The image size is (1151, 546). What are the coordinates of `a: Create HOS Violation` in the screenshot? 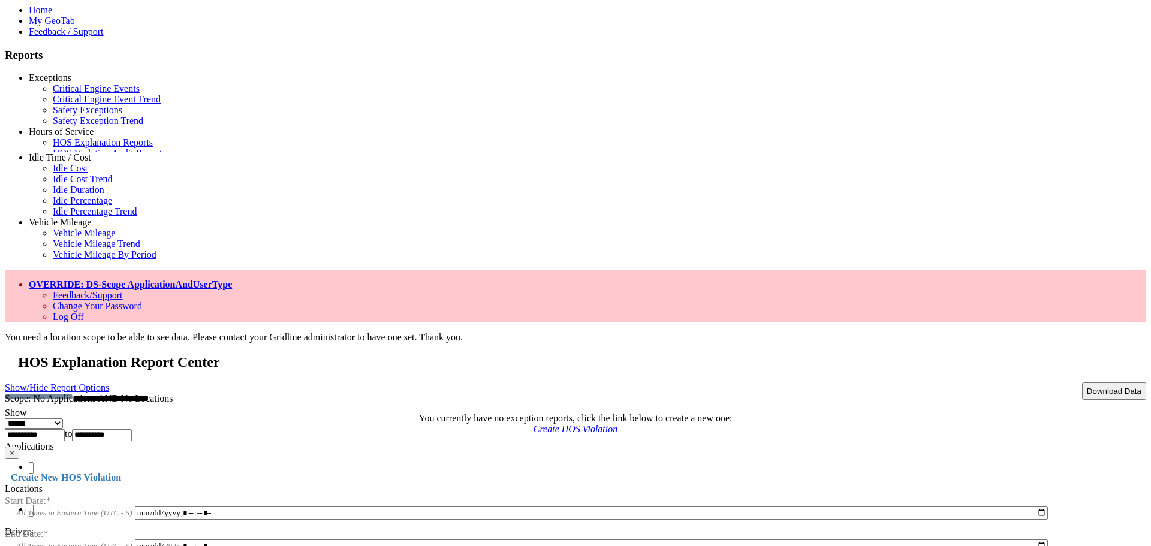 It's located at (576, 429).